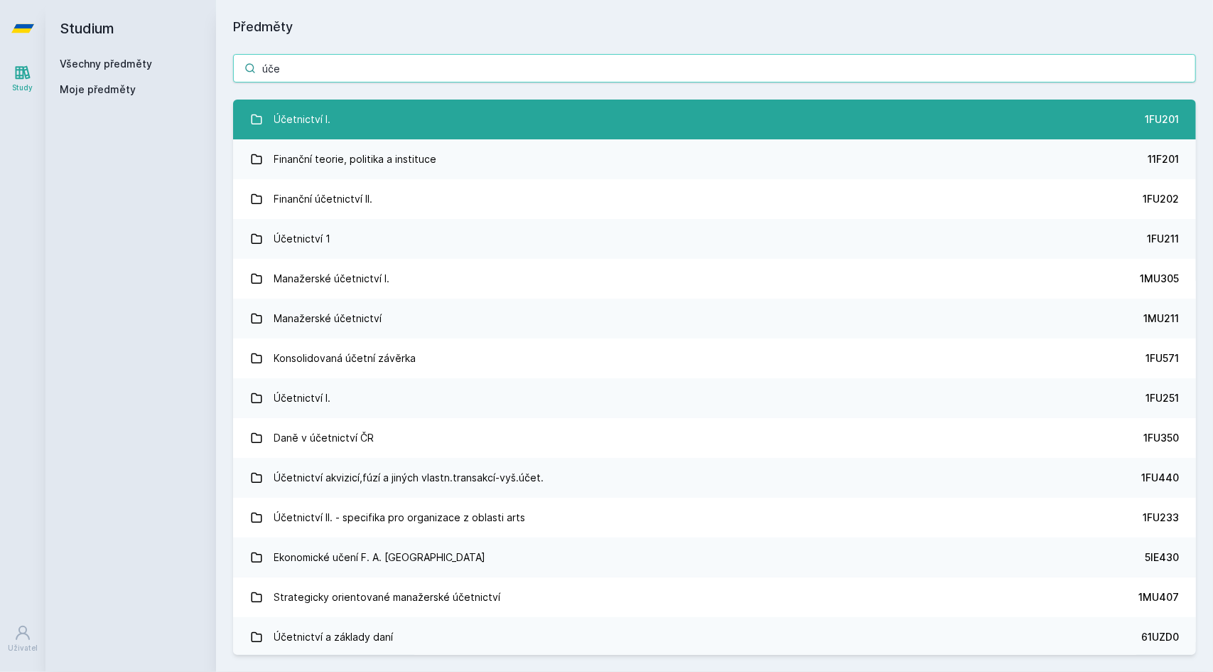  Describe the element at coordinates (714, 318) in the screenshot. I see `a: Manažerské účetnictví 1MU211` at that location.